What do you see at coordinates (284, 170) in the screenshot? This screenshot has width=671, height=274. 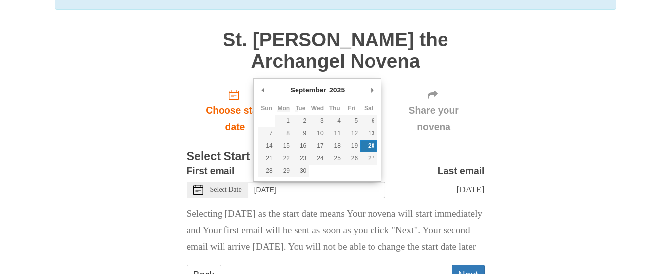 I see `button: 29` at bounding box center [284, 170].